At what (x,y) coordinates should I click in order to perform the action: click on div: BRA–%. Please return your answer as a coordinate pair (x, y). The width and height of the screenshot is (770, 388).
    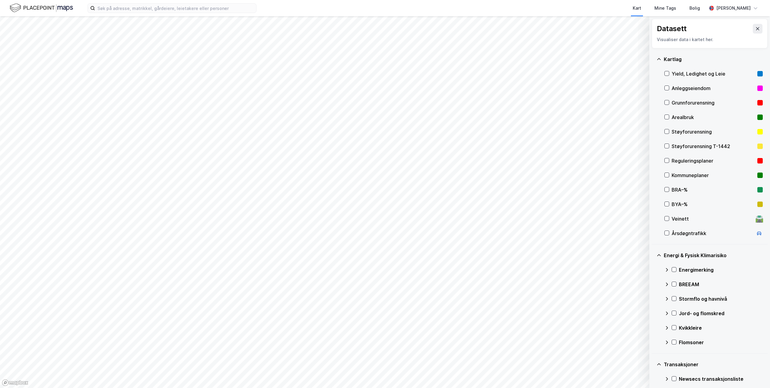
    Looking at the image, I should click on (714, 190).